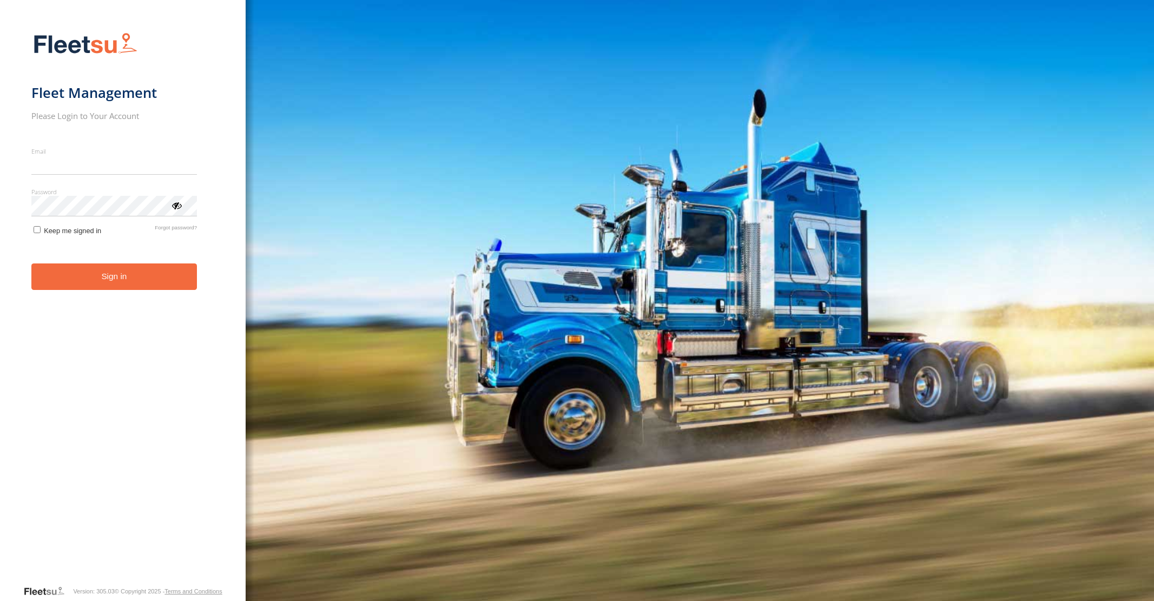 The image size is (1154, 601). Describe the element at coordinates (48, 591) in the screenshot. I see `a: Visit our Website` at that location.